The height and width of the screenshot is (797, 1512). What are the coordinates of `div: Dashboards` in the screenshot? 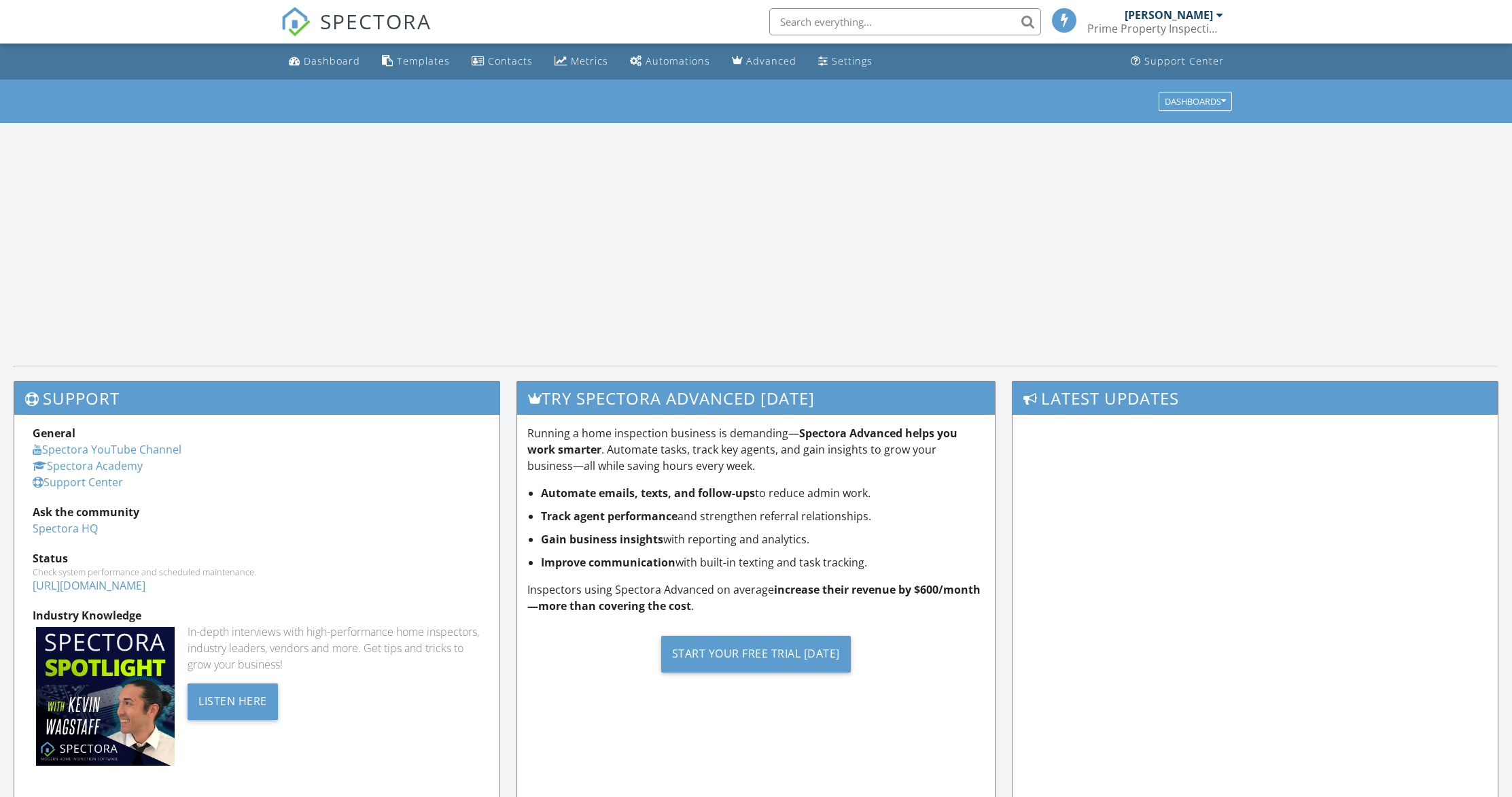 It's located at (1196, 101).